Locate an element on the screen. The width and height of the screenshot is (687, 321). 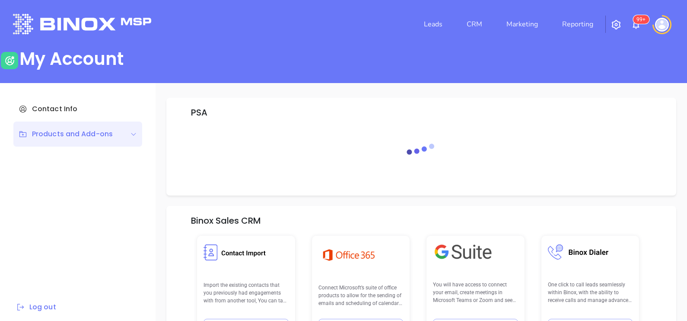
h5: Binox Sales CRM is located at coordinates (226, 221).